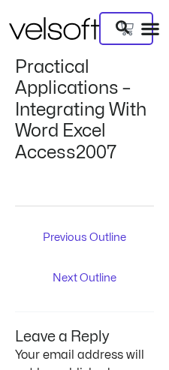 The height and width of the screenshot is (370, 169). I want to click on a: Next Outline, so click(85, 279).